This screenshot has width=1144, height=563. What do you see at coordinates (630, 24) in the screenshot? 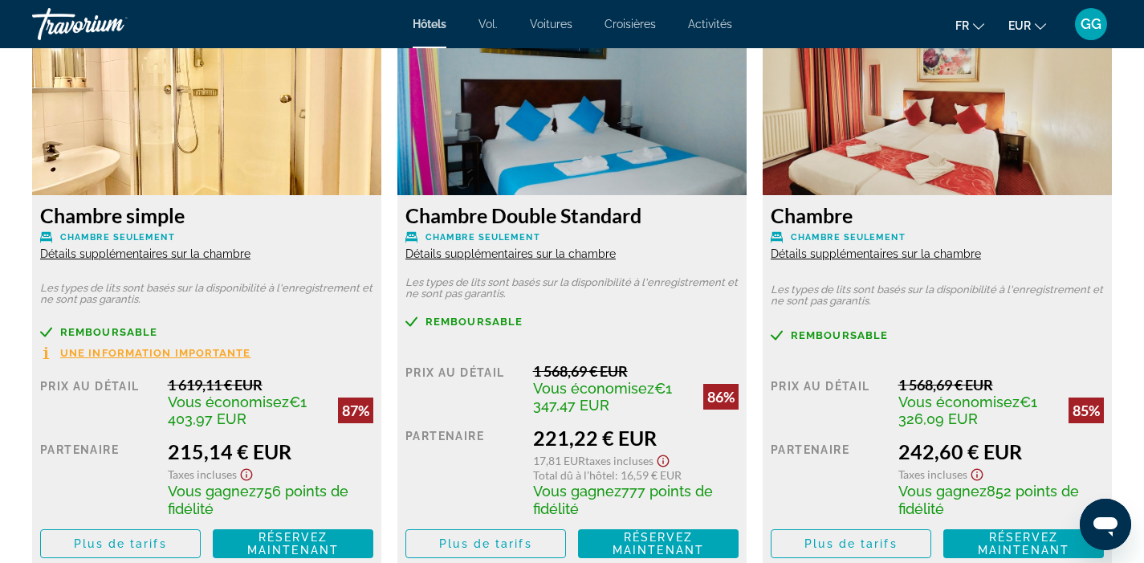
I see `a: Croisières` at bounding box center [630, 24].